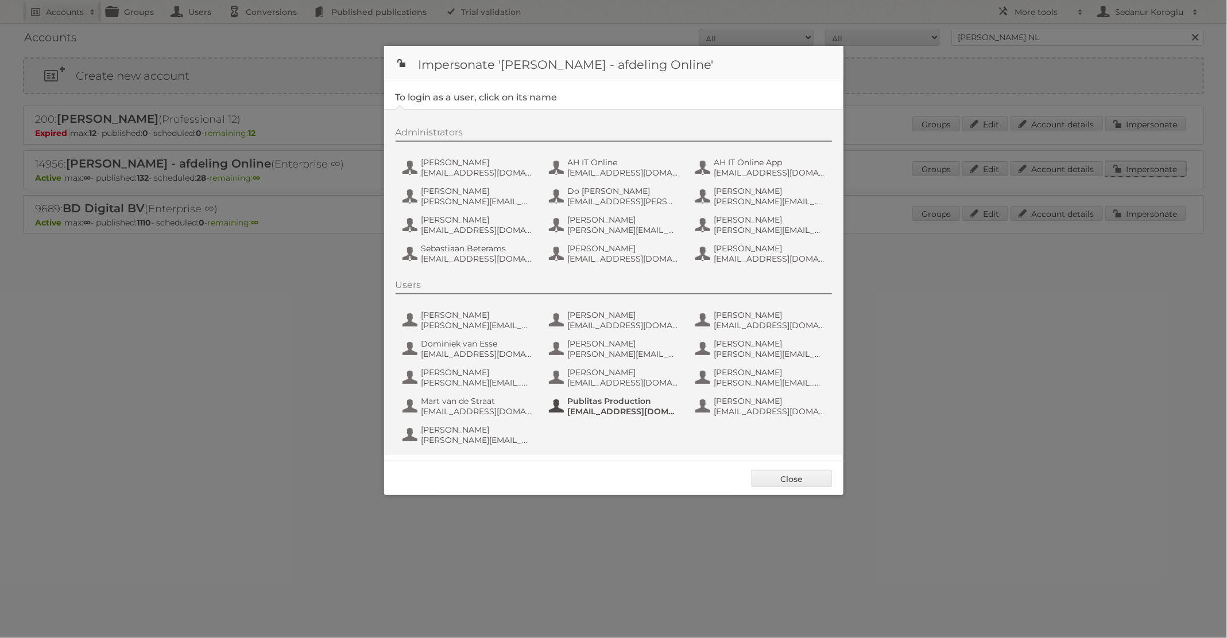 This screenshot has width=1227, height=638. I want to click on a: Close, so click(792, 479).